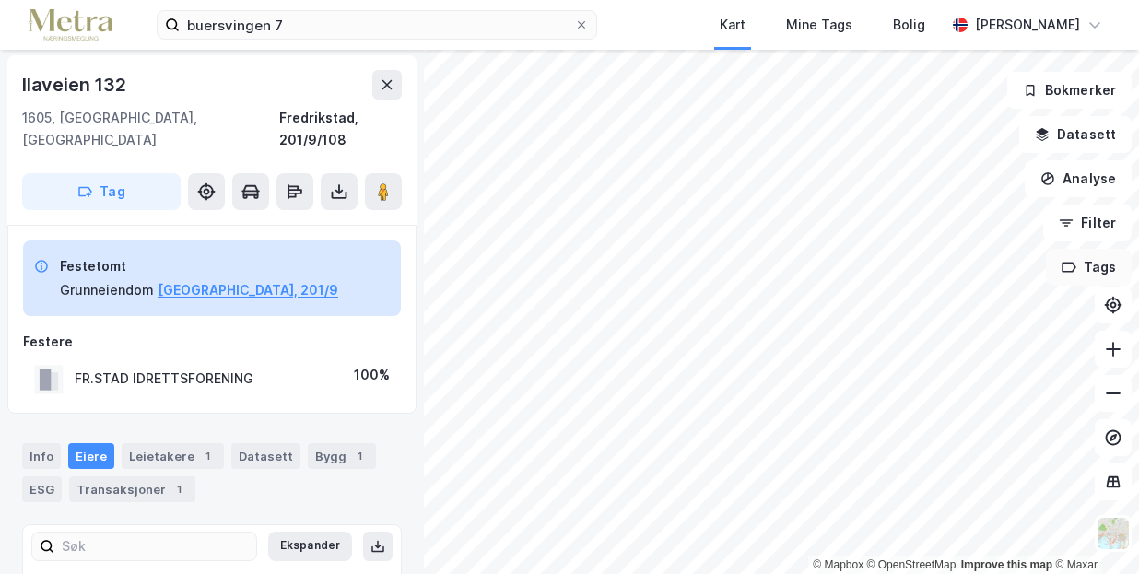 This screenshot has height=574, width=1139. What do you see at coordinates (909, 25) in the screenshot?
I see `div: Bolig` at bounding box center [909, 25].